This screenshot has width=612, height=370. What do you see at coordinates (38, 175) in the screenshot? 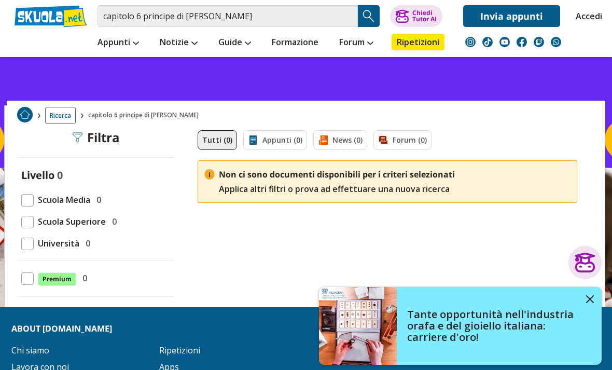
I see `label: Livello` at bounding box center [38, 175].